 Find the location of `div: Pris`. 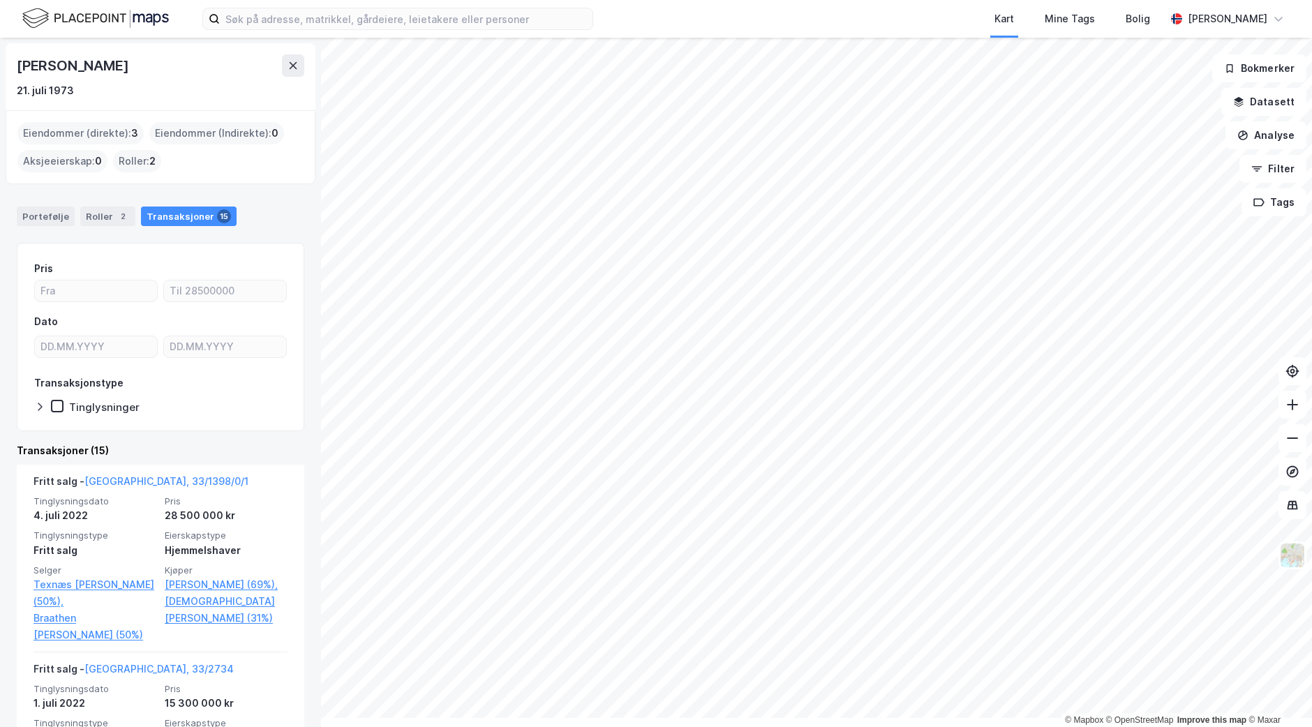

div: Pris is located at coordinates (43, 269).